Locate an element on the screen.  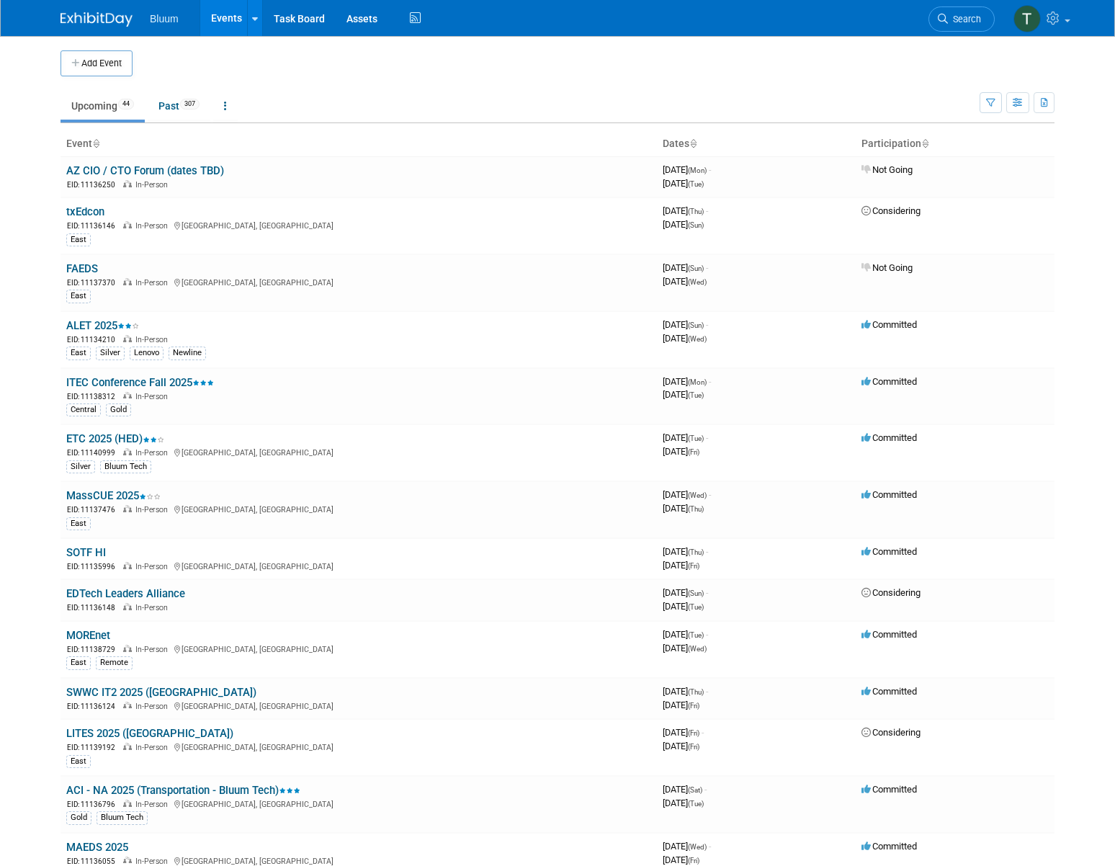
span: (Mon) is located at coordinates (697, 170).